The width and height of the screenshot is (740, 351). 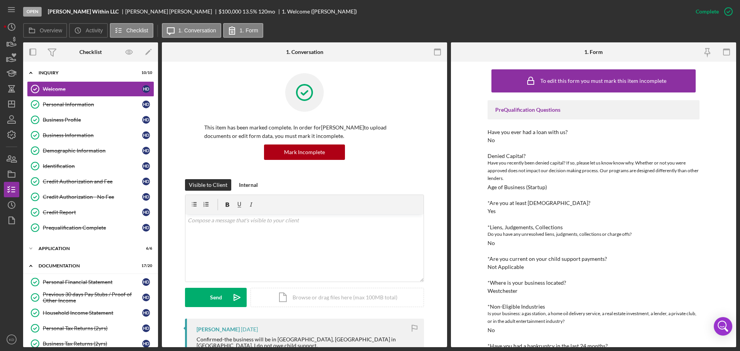 What do you see at coordinates (594, 283) in the screenshot?
I see `div: *Where is your business located?` at bounding box center [594, 283].